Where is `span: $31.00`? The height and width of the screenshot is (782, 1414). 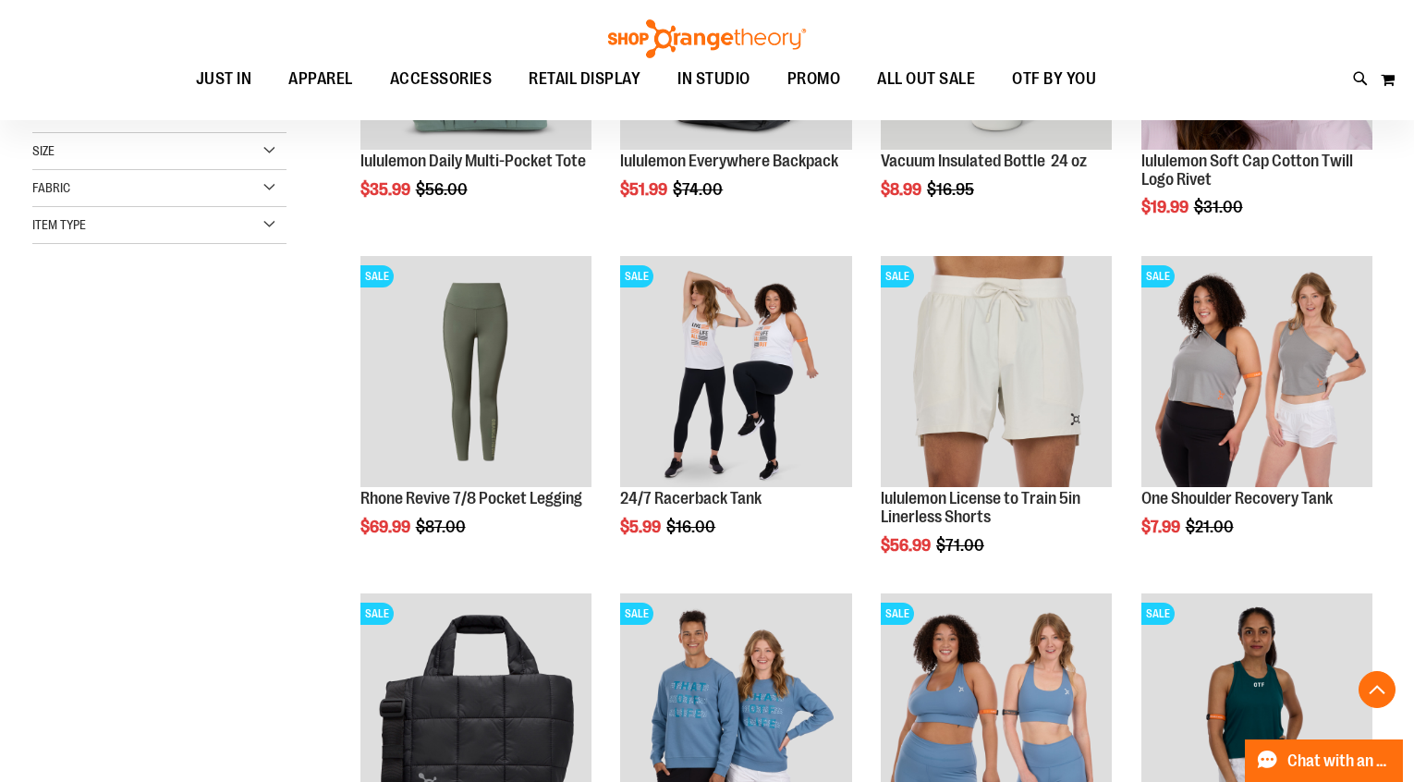
span: $31.00 is located at coordinates (1220, 207).